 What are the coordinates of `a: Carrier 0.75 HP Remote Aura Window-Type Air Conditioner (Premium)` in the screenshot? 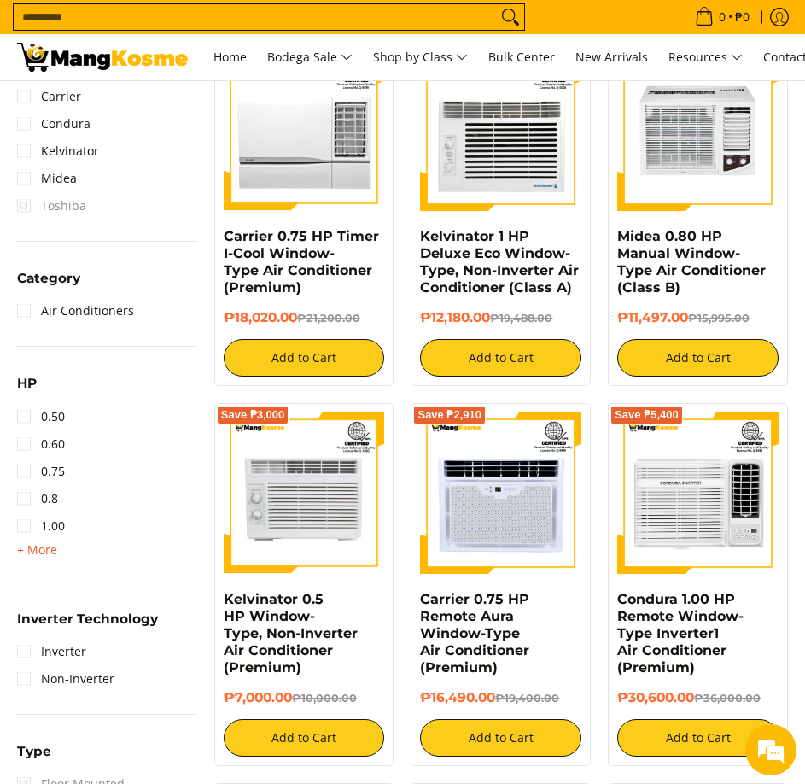 It's located at (475, 633).